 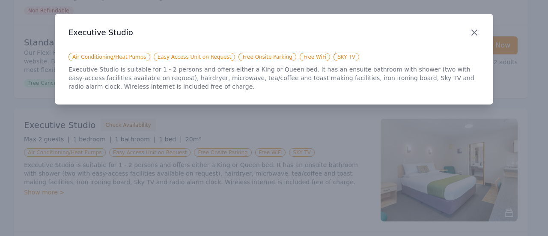 I want to click on span: Air Conditioning/Heat Pumps, so click(x=109, y=57).